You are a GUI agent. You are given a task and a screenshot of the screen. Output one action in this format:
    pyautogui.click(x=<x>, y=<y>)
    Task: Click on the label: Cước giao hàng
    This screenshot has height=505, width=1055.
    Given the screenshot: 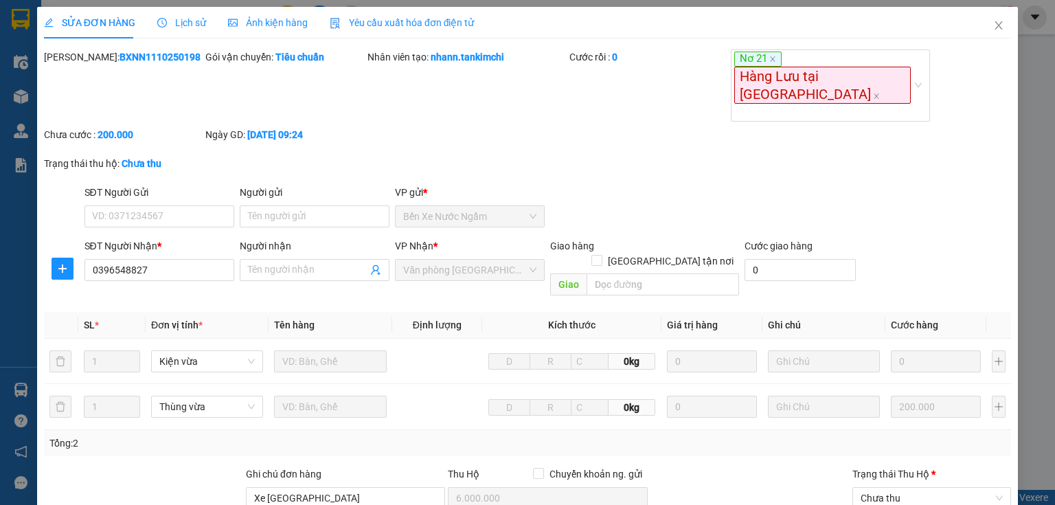 What is the action you would take?
    pyautogui.click(x=778, y=246)
    